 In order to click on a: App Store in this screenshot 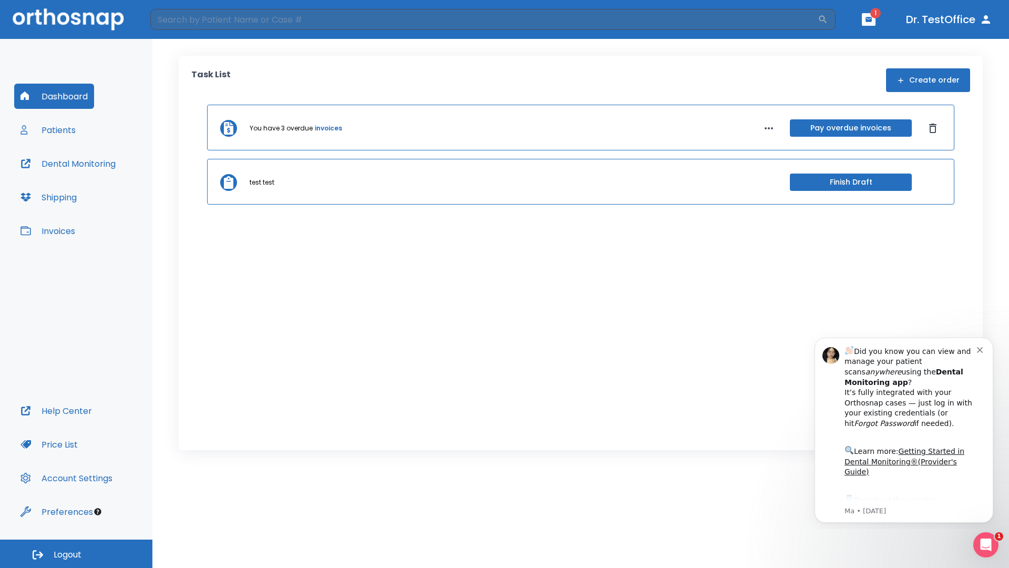, I will do `click(92, 177)`.